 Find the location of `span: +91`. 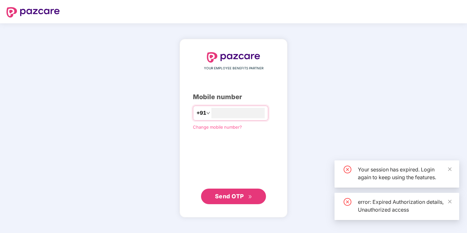

span: +91 is located at coordinates (201, 113).